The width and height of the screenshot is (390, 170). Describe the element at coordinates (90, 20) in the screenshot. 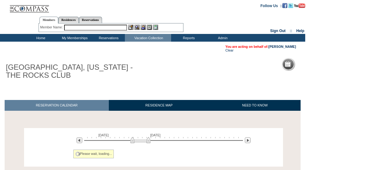

I see `a: Reservations` at that location.